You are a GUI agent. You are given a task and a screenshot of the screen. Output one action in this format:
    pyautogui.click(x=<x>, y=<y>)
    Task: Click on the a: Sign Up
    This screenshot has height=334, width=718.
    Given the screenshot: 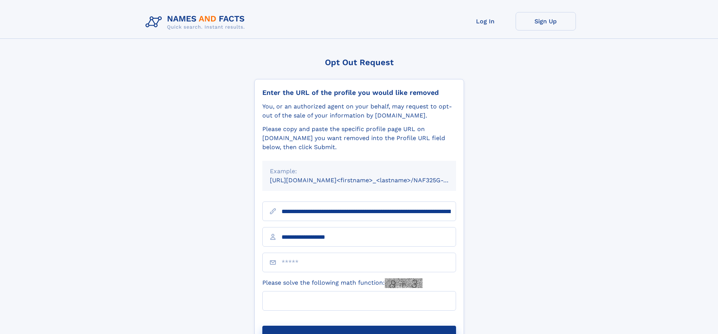 What is the action you would take?
    pyautogui.click(x=546, y=21)
    